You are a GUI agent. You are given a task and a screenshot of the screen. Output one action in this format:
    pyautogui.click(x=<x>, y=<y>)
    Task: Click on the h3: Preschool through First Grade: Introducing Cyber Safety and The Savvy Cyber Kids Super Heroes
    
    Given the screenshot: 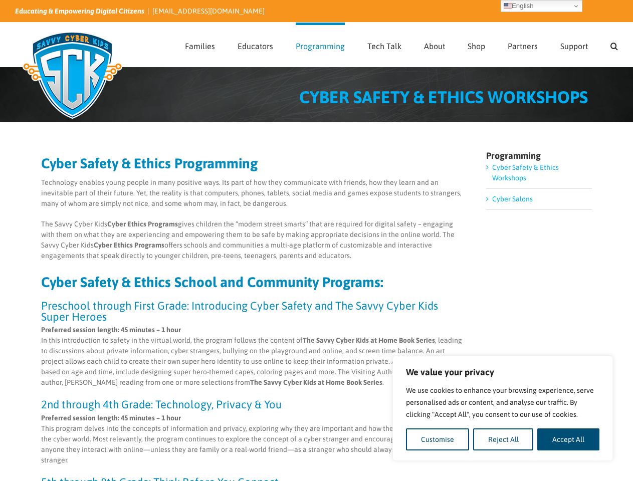 What is the action you would take?
    pyautogui.click(x=252, y=311)
    